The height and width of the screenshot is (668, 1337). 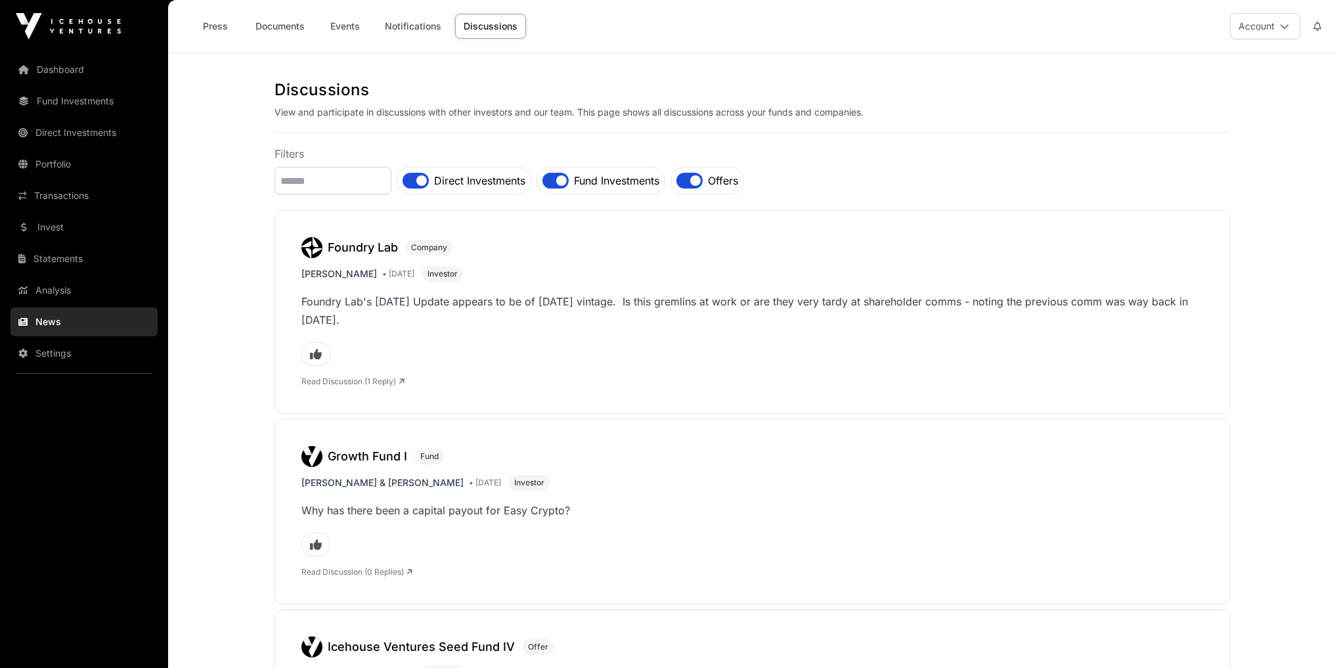 What do you see at coordinates (345, 26) in the screenshot?
I see `a: Events` at bounding box center [345, 26].